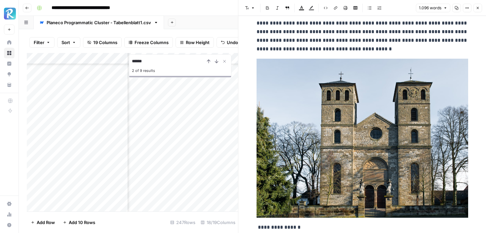 This screenshot has height=233, width=486. What do you see at coordinates (9, 53) in the screenshot?
I see `a: Browse` at bounding box center [9, 53].